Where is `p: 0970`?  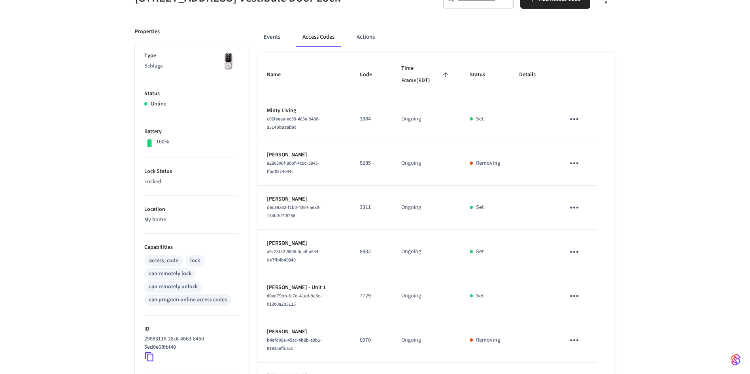 p: 0970 is located at coordinates (371, 340).